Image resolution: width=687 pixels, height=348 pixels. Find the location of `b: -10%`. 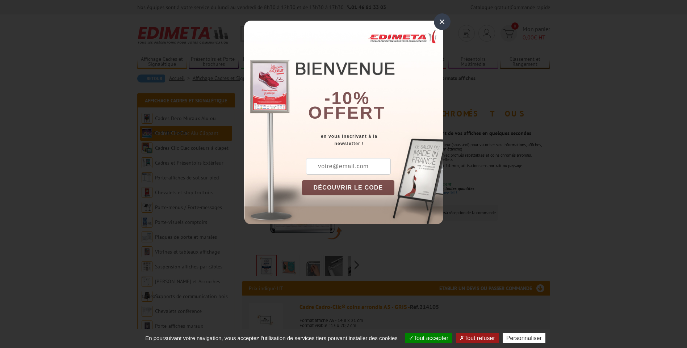

b: -10% is located at coordinates (347, 98).